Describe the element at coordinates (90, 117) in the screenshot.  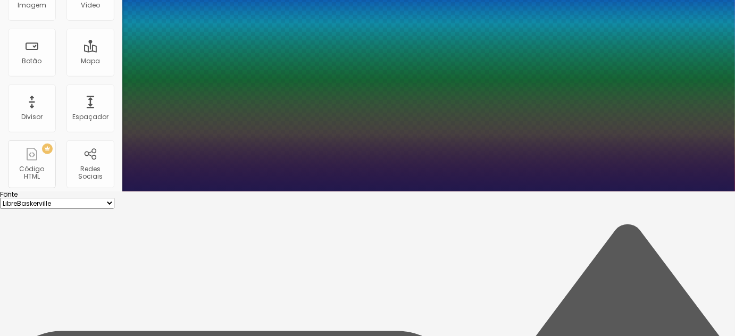
I see `div: Espaçador` at that location.